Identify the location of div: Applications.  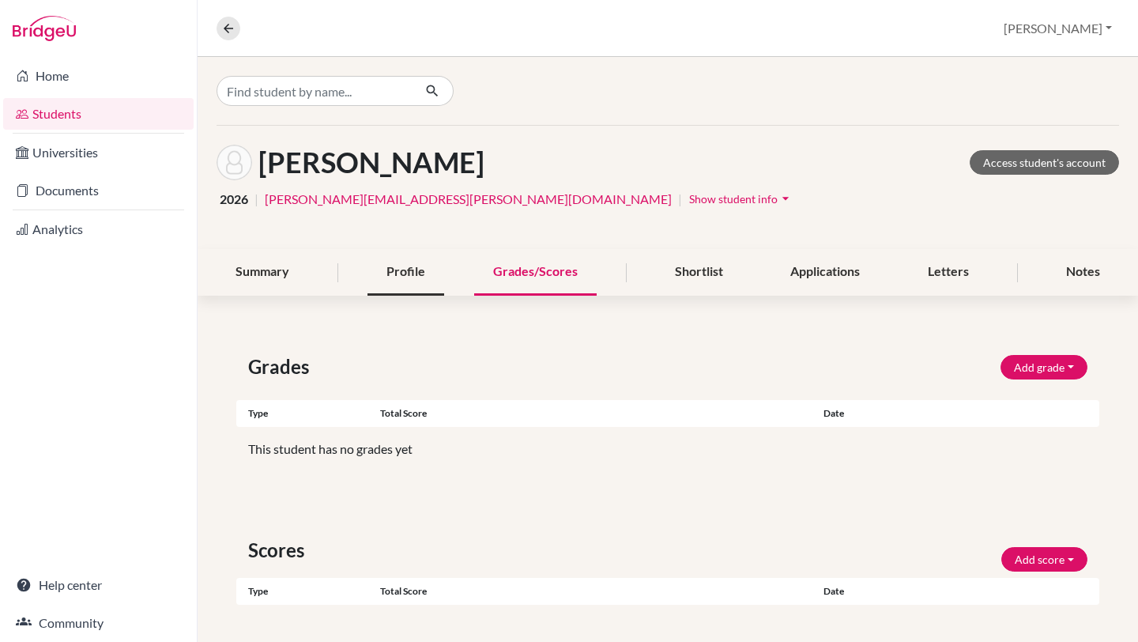
(825, 272).